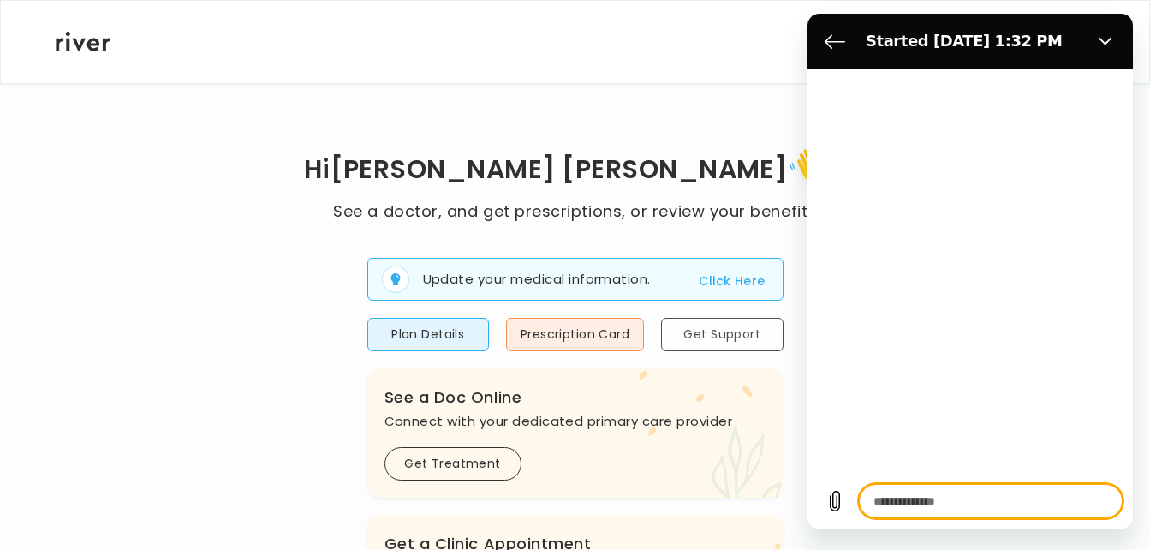 The image size is (1150, 550). I want to click on button: Back to the conversation list, so click(27, 27).